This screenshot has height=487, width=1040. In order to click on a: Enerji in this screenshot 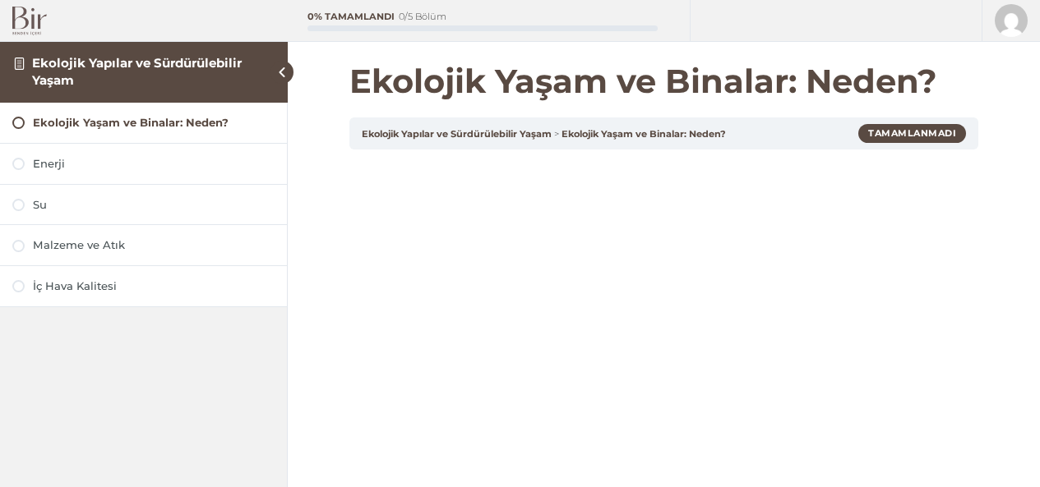, I will do `click(143, 164)`.